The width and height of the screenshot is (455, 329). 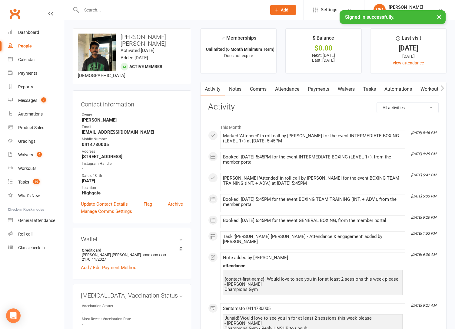 What do you see at coordinates (31, 248) in the screenshot?
I see `div: Class check-in` at bounding box center [31, 248].